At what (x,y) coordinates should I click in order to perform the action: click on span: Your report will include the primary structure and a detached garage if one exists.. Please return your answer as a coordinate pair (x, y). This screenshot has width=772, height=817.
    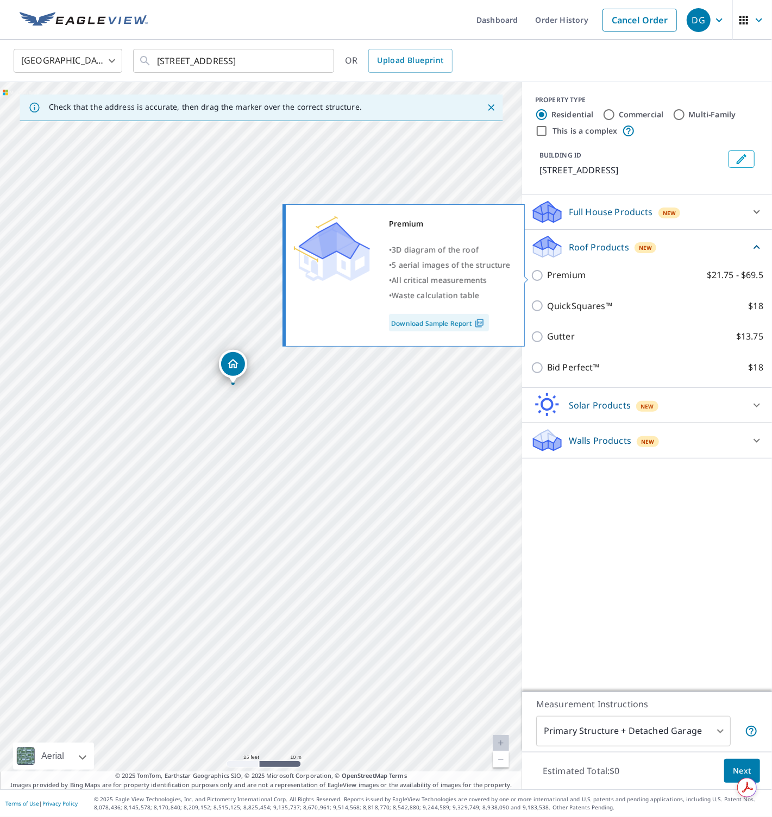
    Looking at the image, I should click on (752, 731).